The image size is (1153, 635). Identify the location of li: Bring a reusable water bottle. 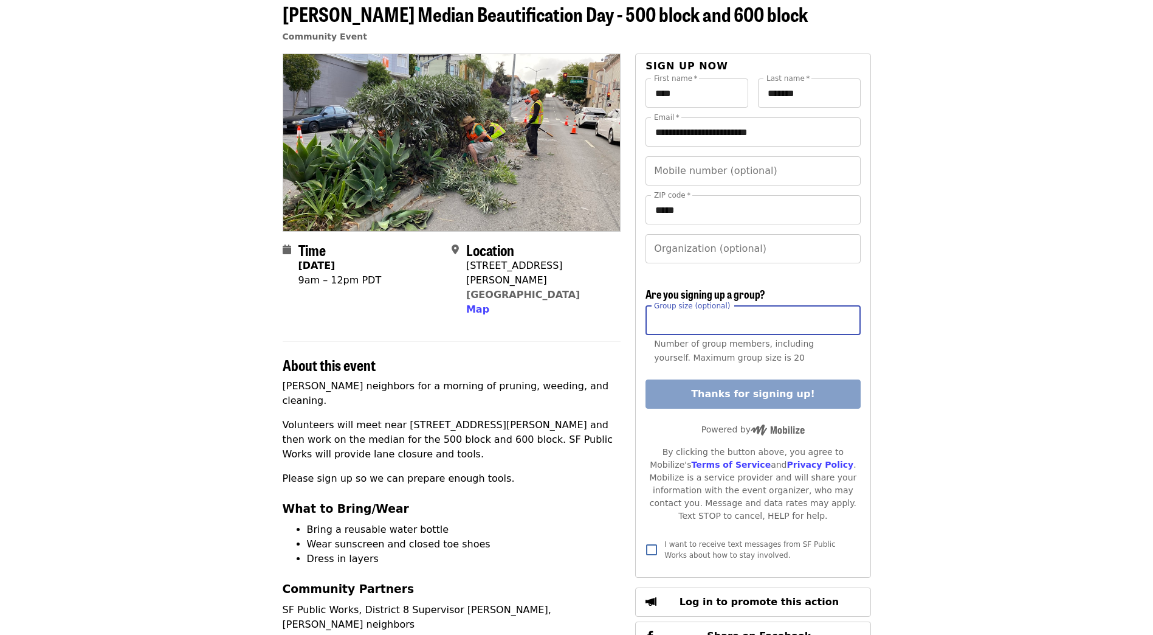
(464, 530).